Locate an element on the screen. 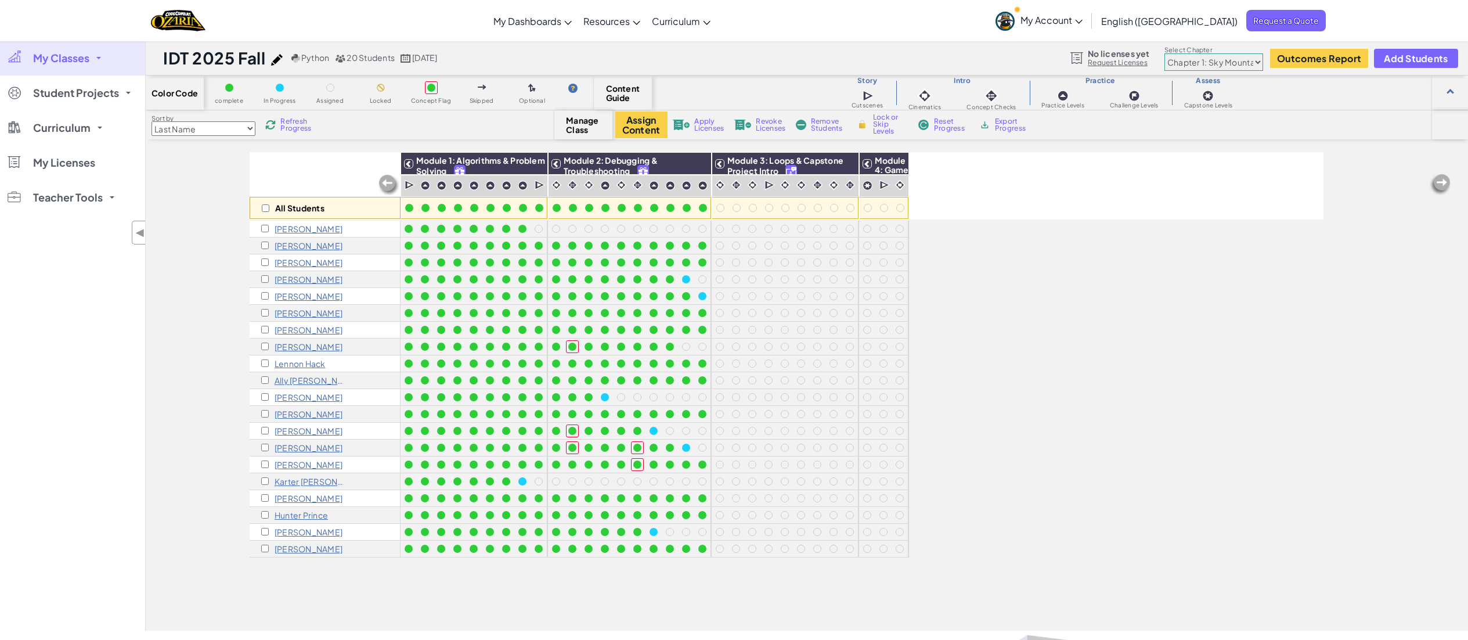 The image size is (1468, 640). p: Carson Grimme is located at coordinates (308, 347).